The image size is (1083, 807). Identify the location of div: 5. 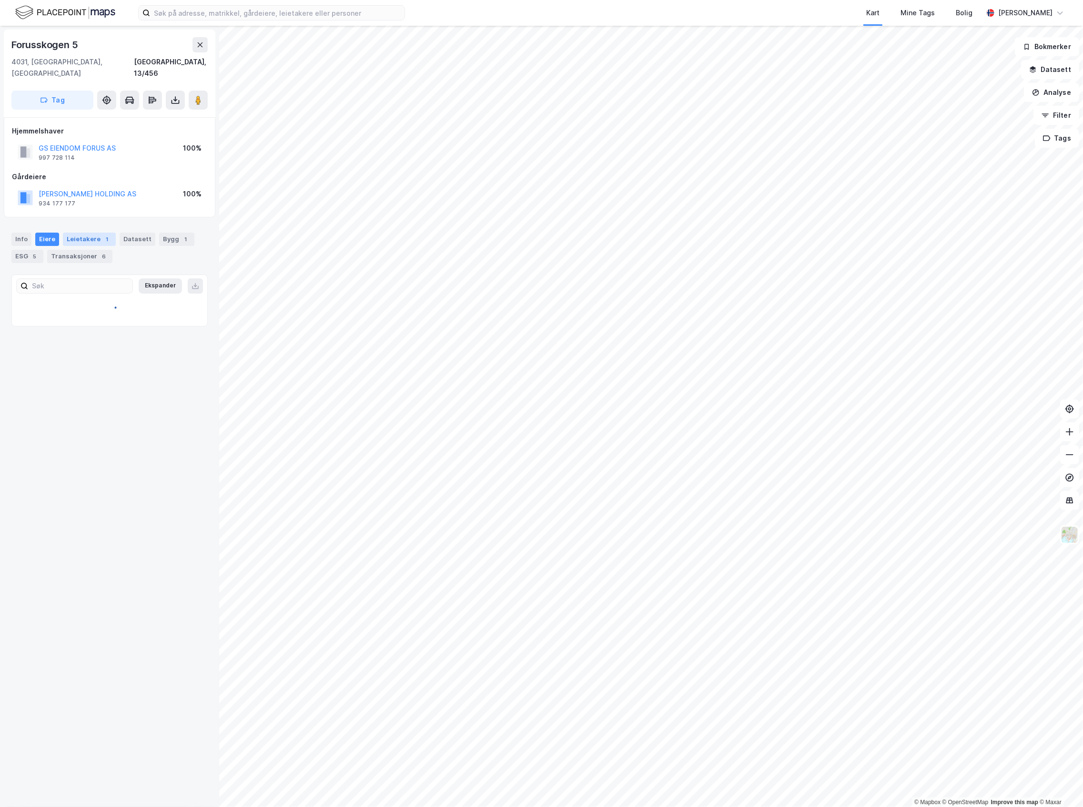
(35, 256).